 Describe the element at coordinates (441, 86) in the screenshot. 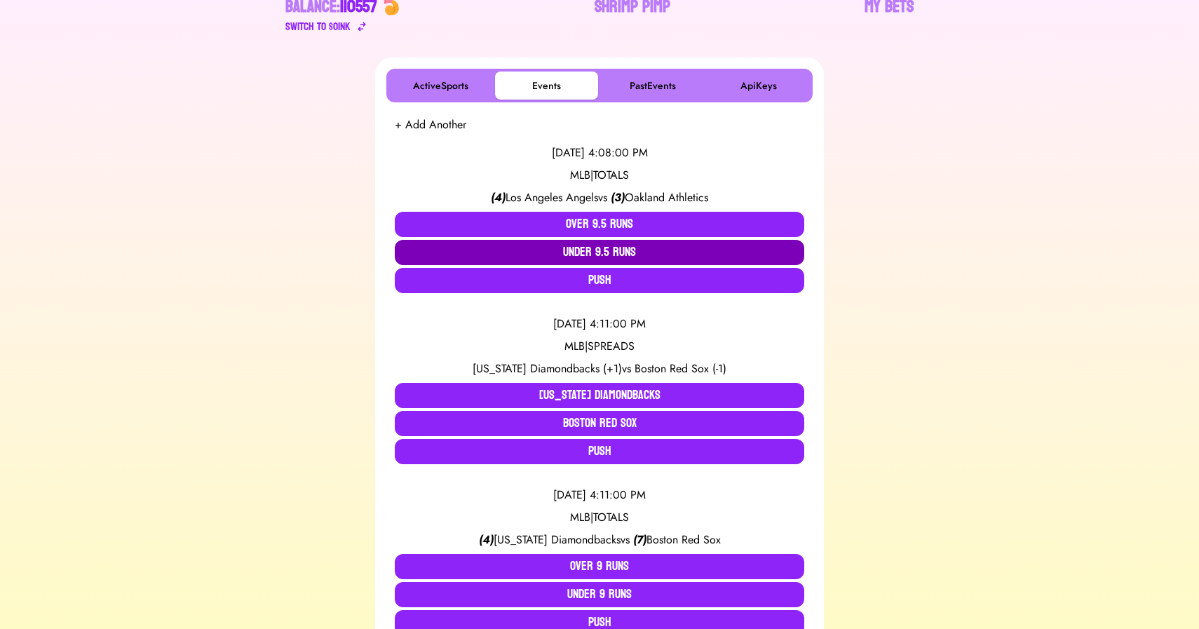

I see `button: ActiveSports` at that location.